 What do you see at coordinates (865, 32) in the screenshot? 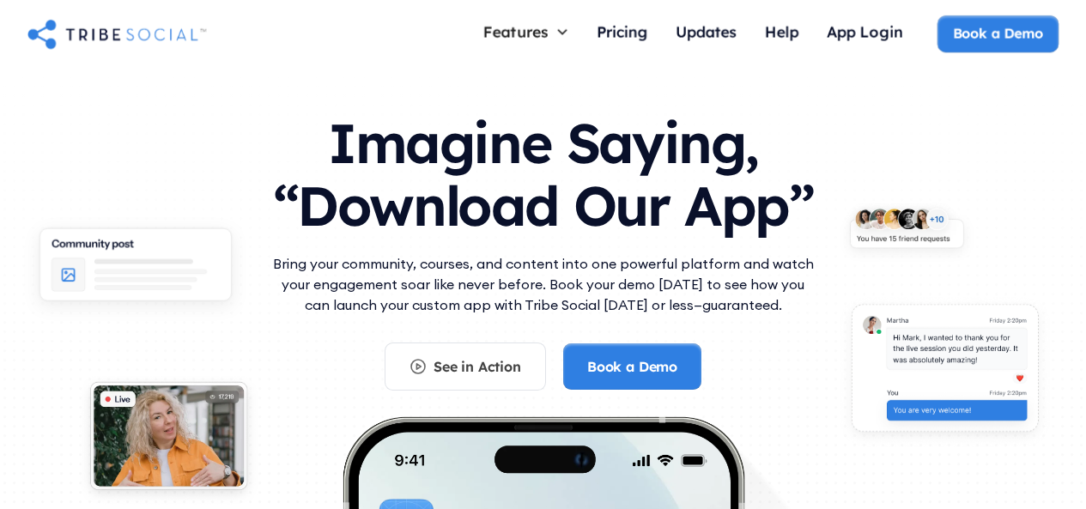
I see `div: App Login` at bounding box center [865, 32].